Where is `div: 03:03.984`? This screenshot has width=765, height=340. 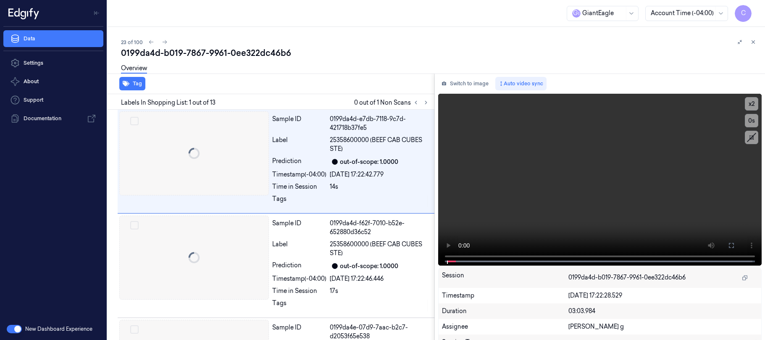 div: 03:03.984 is located at coordinates (663, 311).